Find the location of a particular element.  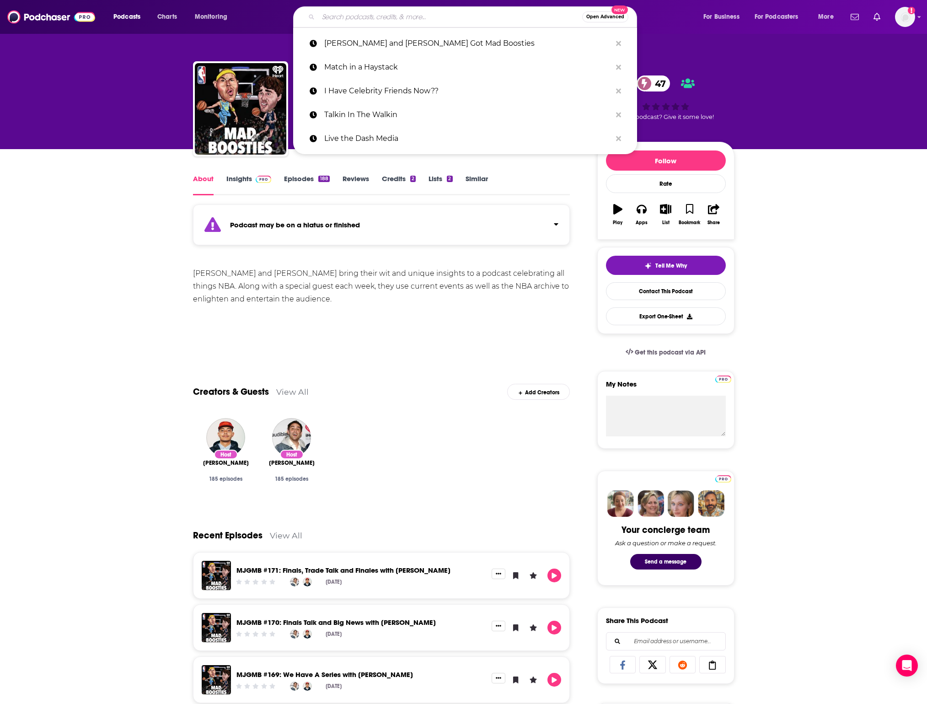

div: Ask a question or make a request. is located at coordinates (666, 543).